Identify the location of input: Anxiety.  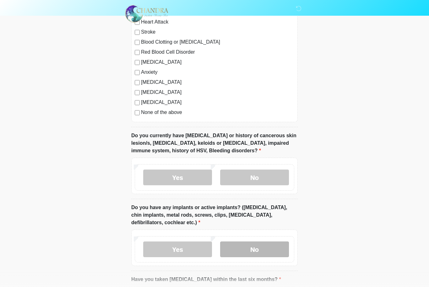
(137, 73).